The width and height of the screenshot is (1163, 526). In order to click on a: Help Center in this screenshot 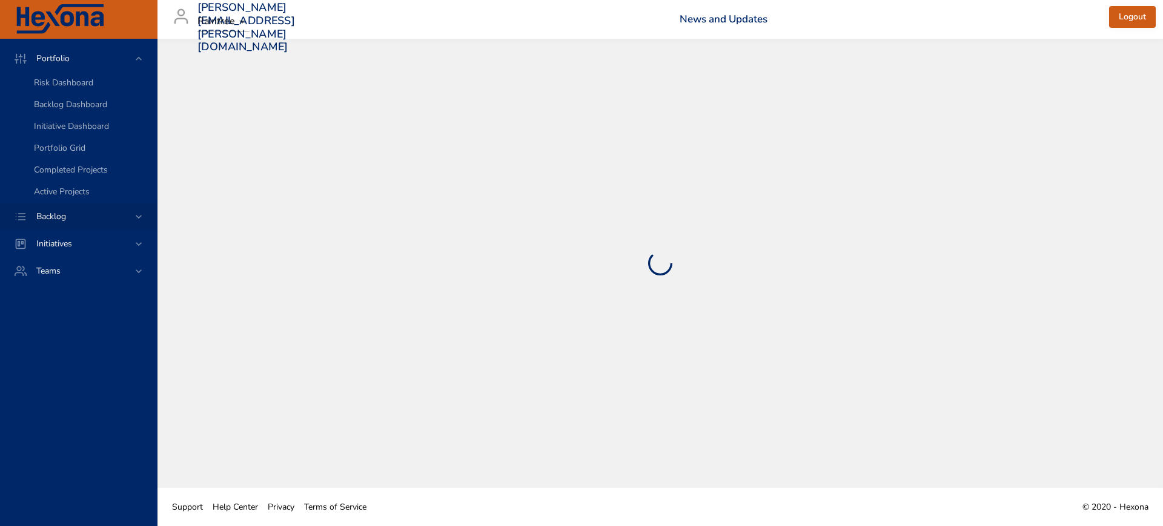, I will do `click(235, 507)`.